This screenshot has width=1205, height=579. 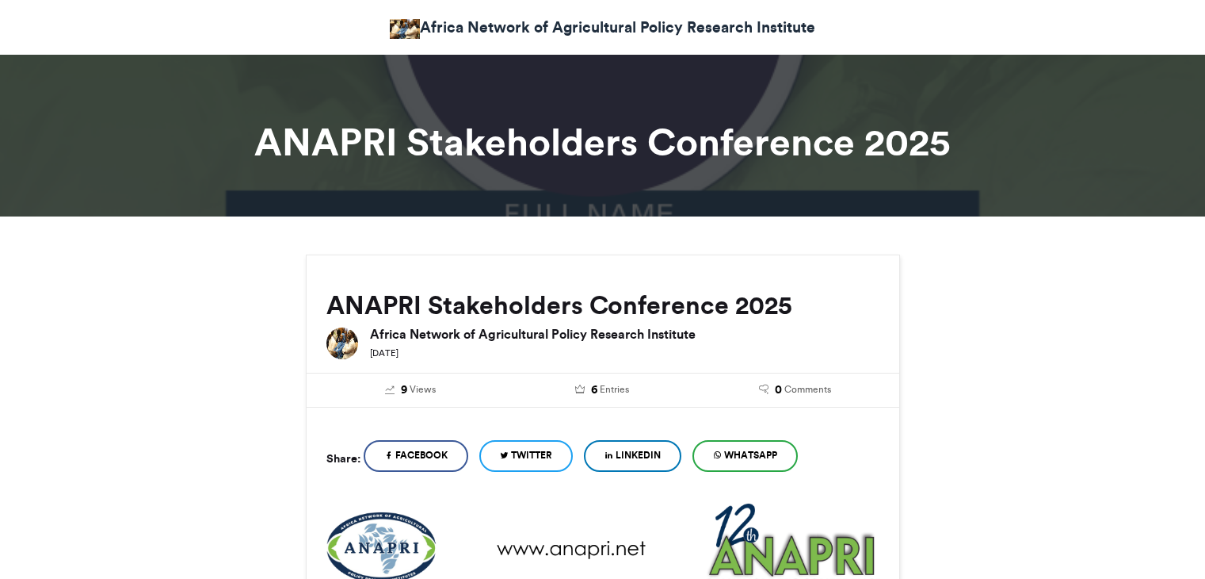 I want to click on span: 0, so click(x=778, y=390).